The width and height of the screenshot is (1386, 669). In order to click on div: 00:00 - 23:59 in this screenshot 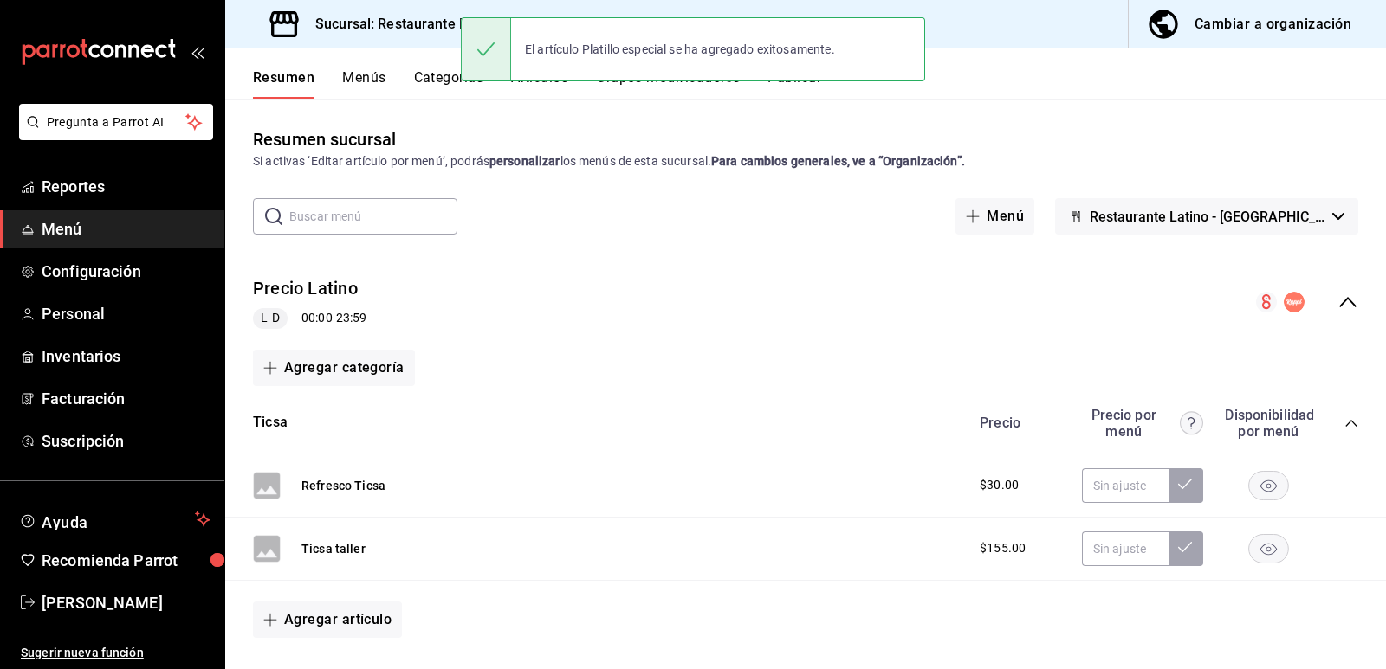, I will do `click(309, 319)`.